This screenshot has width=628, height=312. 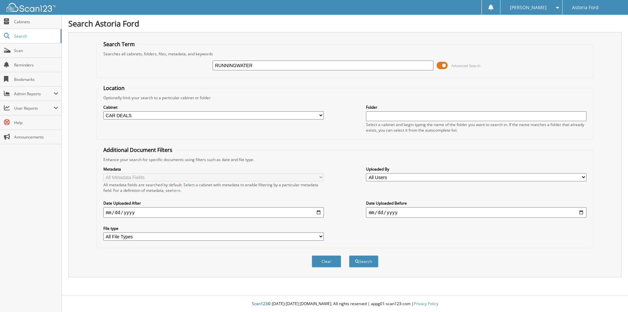 I want to click on label: Folder, so click(x=476, y=107).